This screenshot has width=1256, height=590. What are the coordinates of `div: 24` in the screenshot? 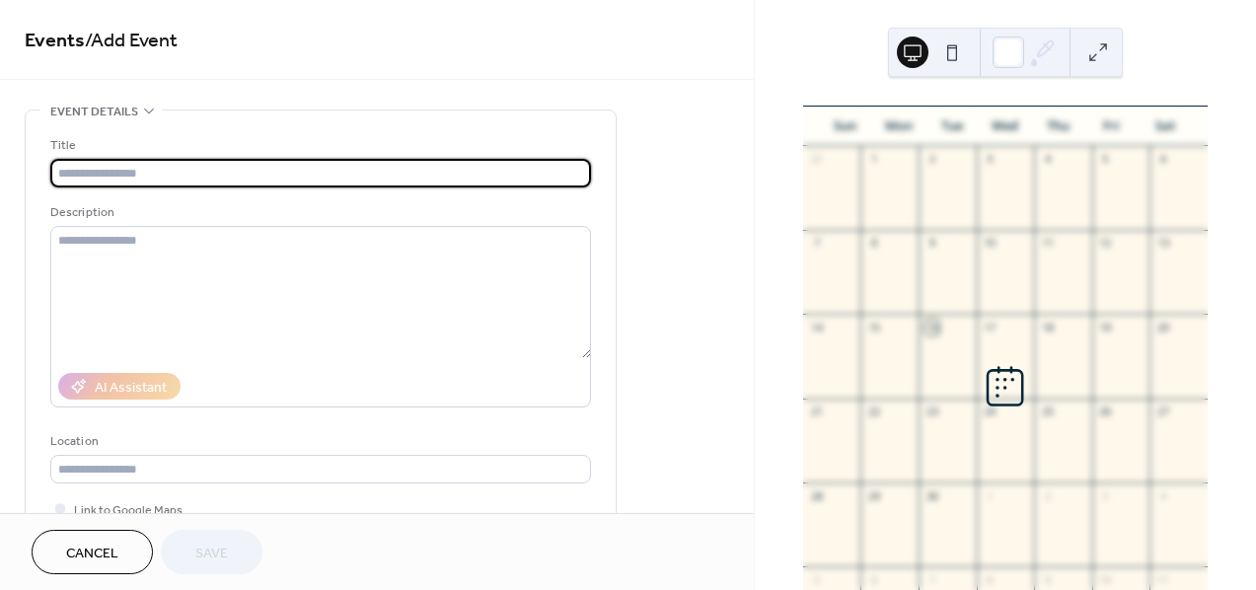 It's located at (989, 411).